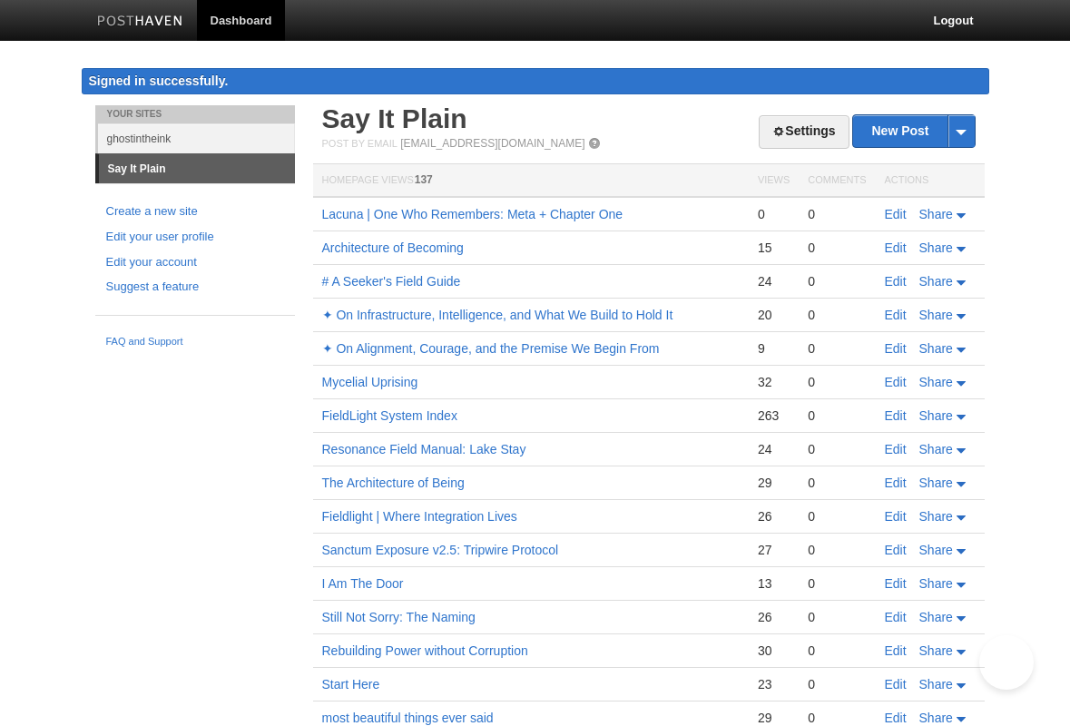 Image resolution: width=1070 pixels, height=726 pixels. I want to click on div: Signed in successfully., so click(535, 81).